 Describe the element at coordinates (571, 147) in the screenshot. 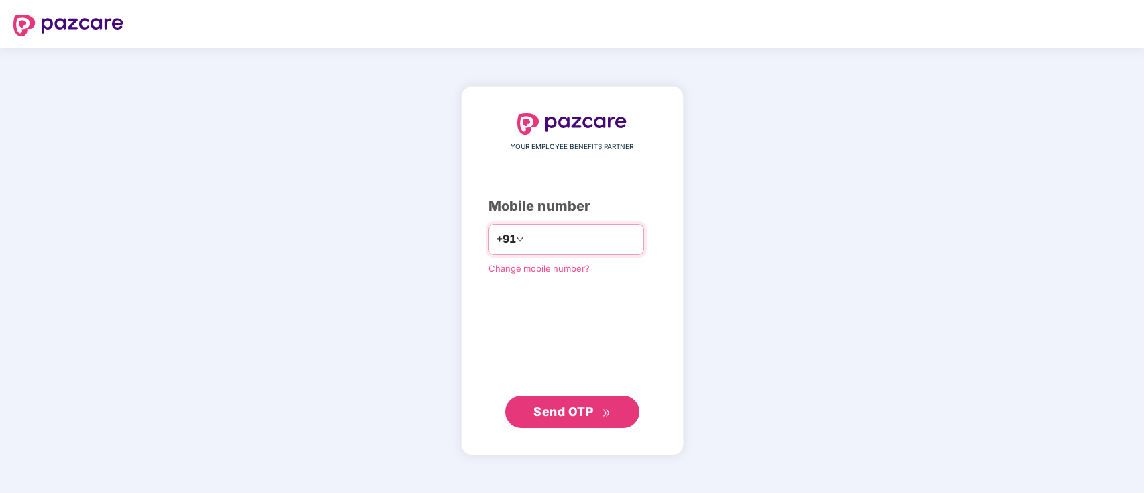

I see `span: YOUR EMPLOYEE BENEFITS PARTNER` at that location.